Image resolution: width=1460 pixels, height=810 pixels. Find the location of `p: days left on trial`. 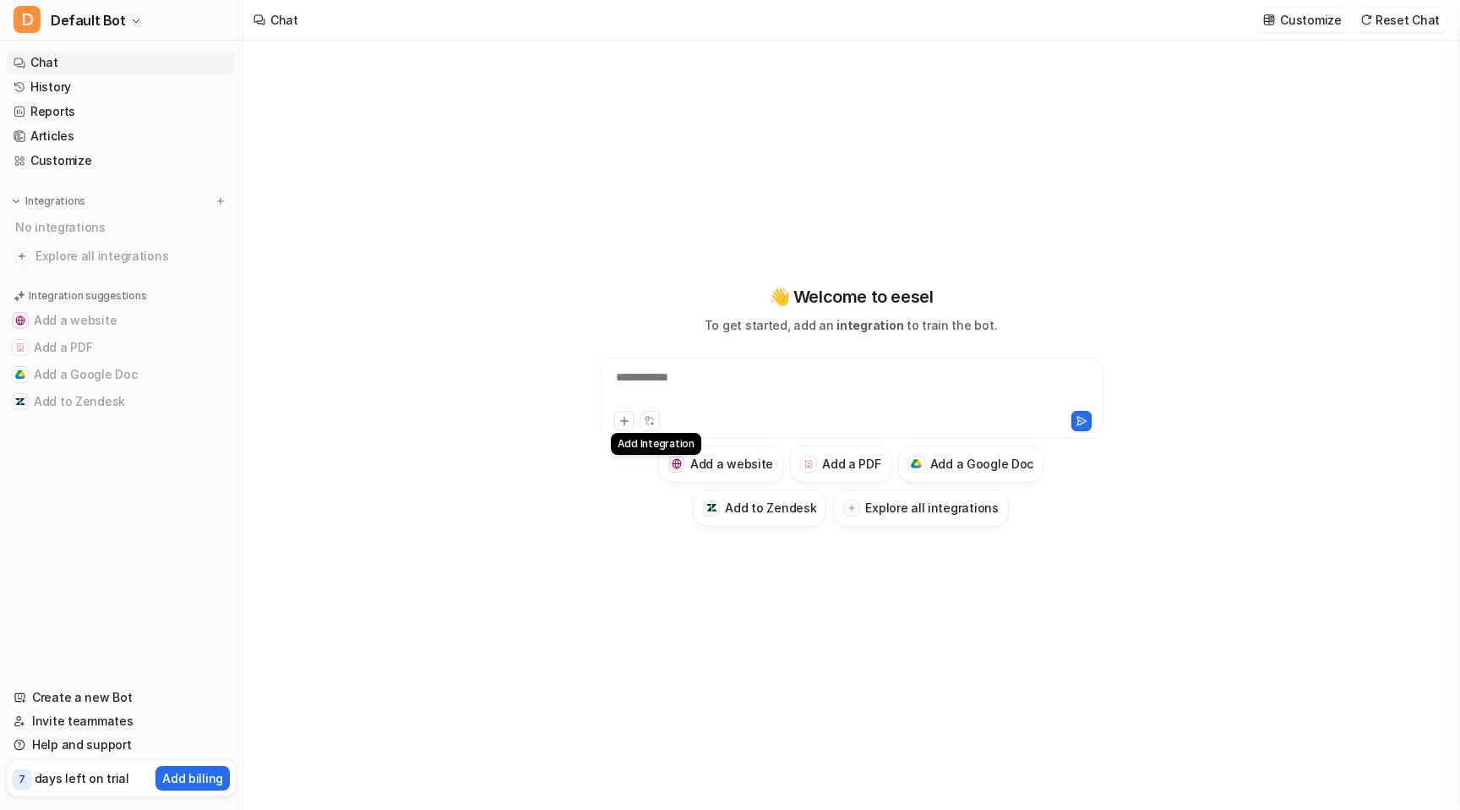

p: days left on trial is located at coordinates (82, 777).